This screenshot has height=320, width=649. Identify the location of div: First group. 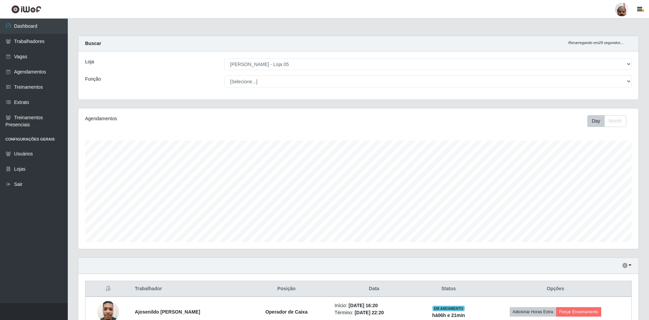
(607, 121).